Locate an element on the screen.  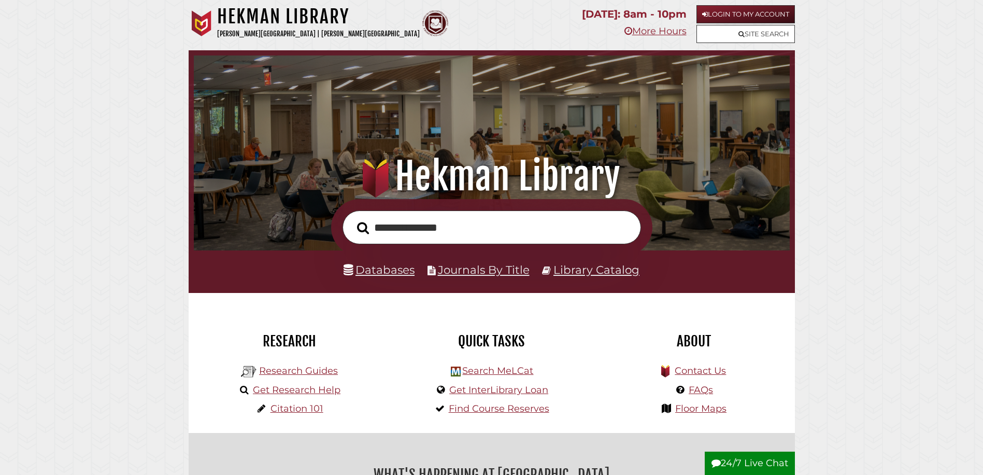
a: Search MeLCat is located at coordinates (498, 371).